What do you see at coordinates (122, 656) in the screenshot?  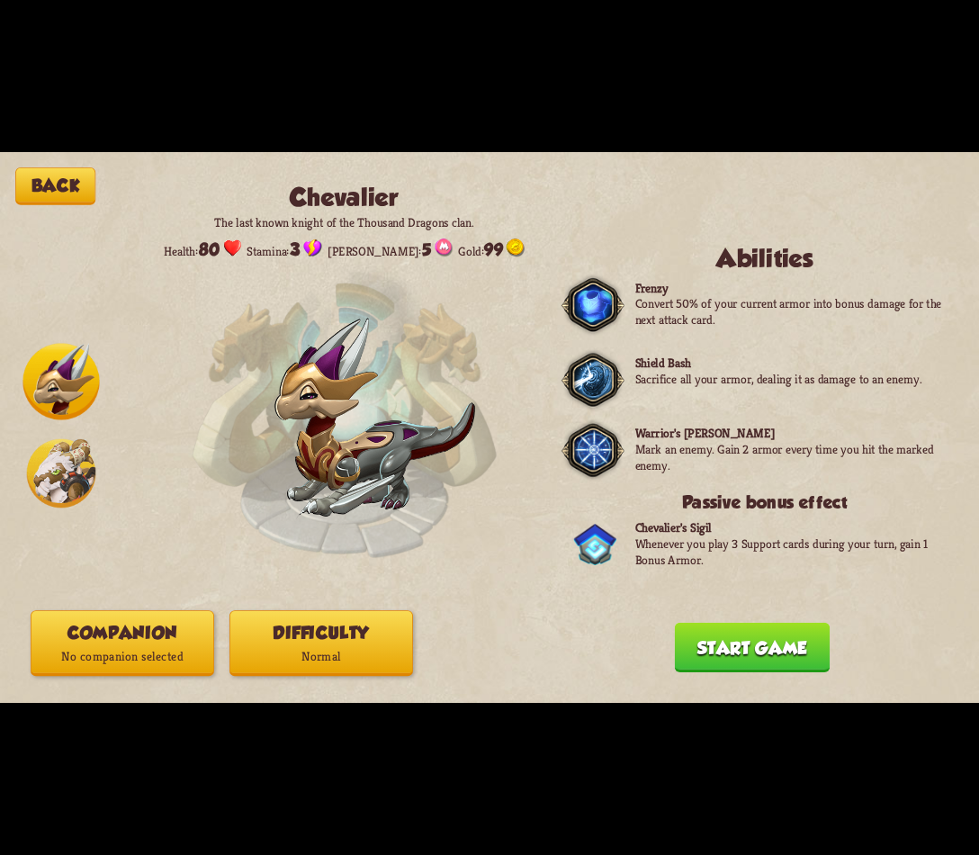 I see `p: No companion selected` at bounding box center [122, 656].